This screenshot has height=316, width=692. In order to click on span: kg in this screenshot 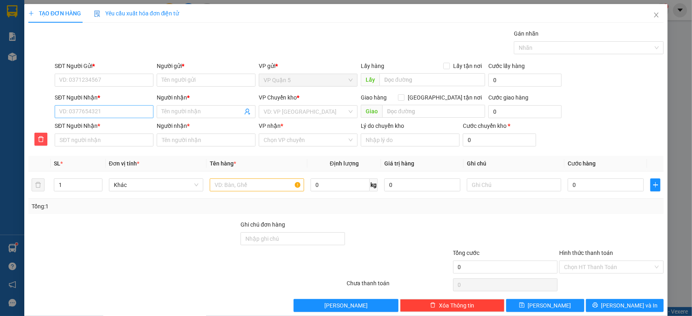, I will do `click(373, 185)`.